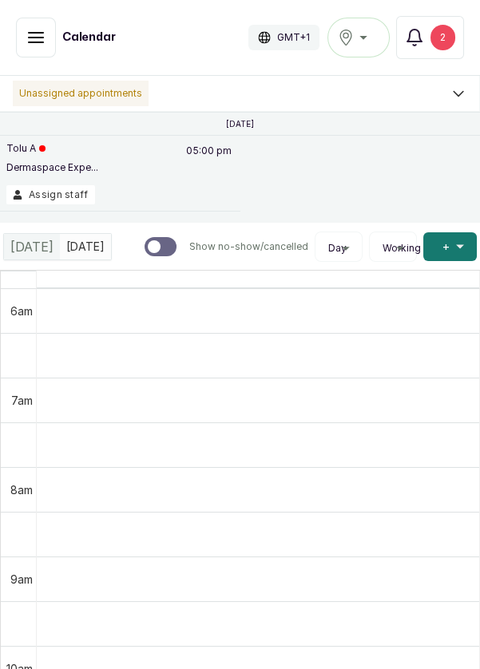 The height and width of the screenshot is (669, 480). I want to click on button: Assign staff, so click(50, 195).